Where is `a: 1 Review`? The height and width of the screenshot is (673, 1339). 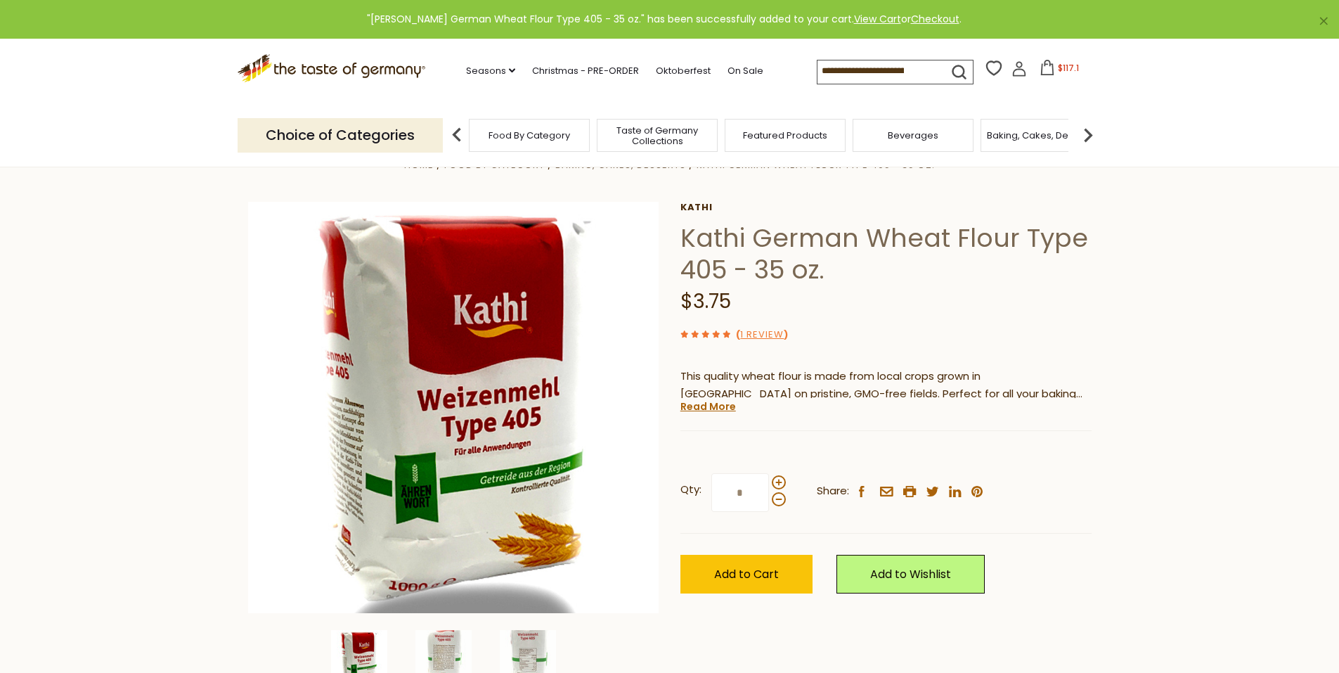
a: 1 Review is located at coordinates (762, 335).